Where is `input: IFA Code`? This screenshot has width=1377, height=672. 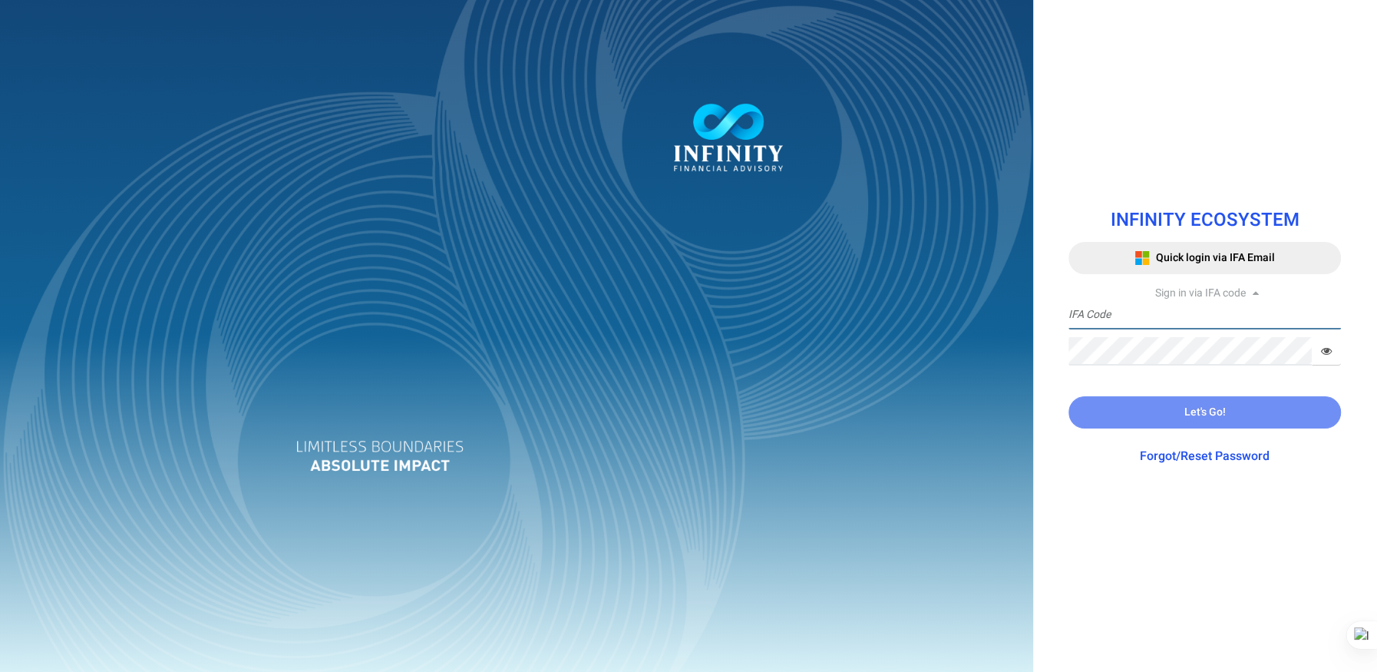 input: IFA Code is located at coordinates (1204, 315).